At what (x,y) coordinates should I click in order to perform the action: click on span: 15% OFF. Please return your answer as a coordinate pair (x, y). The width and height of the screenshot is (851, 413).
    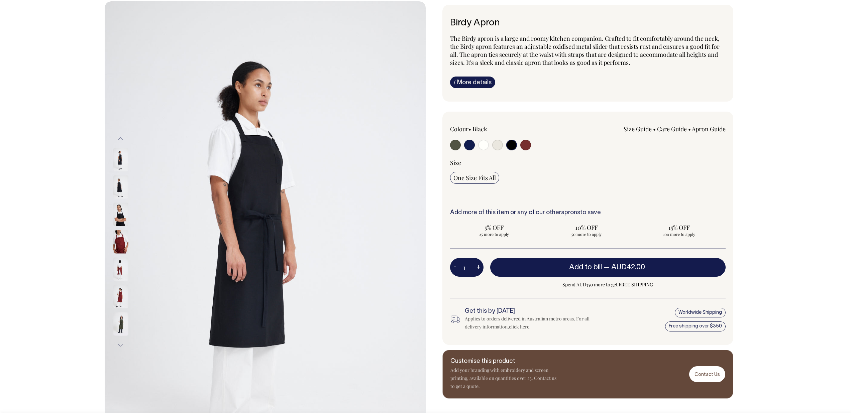
    Looking at the image, I should click on (679, 228).